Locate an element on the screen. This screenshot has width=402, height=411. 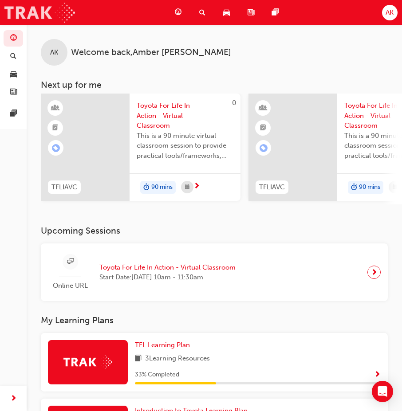
span: 3 Learning Resources is located at coordinates (177, 359).